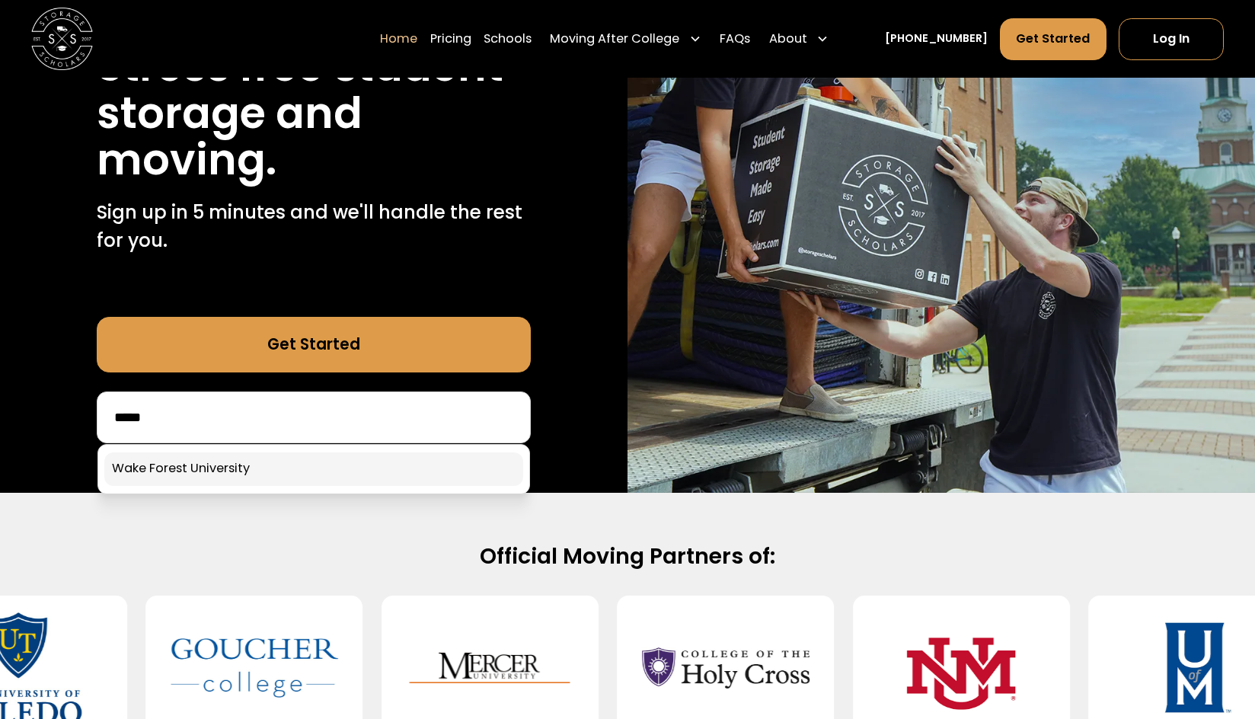 The width and height of the screenshot is (1255, 719). Describe the element at coordinates (62, 38) in the screenshot. I see `img: Storage Scholars main logo` at that location.